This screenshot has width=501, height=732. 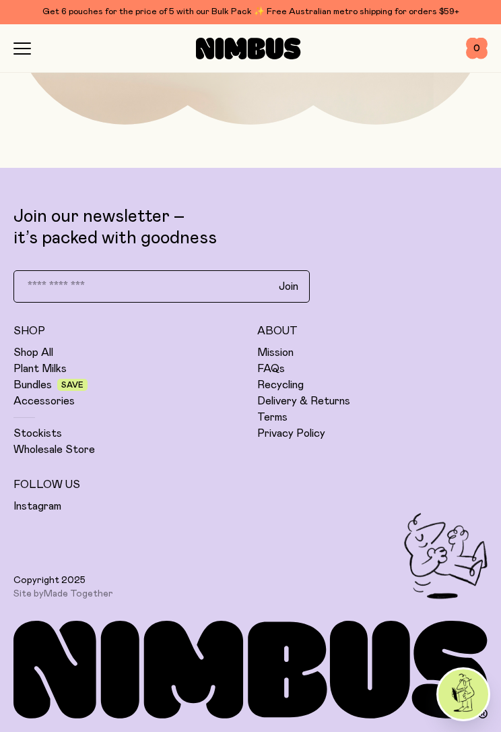 I want to click on a: Wholesale Store, so click(x=54, y=449).